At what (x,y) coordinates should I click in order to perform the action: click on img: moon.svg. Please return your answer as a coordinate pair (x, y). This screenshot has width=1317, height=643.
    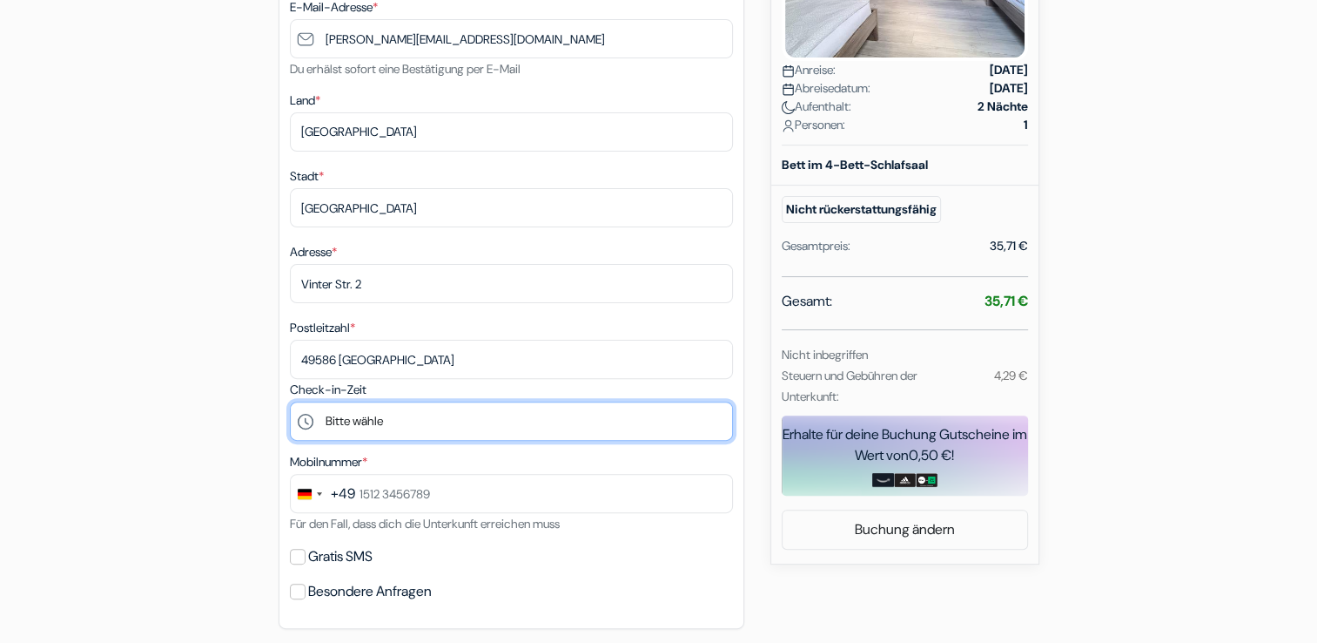
    Looking at the image, I should click on (788, 107).